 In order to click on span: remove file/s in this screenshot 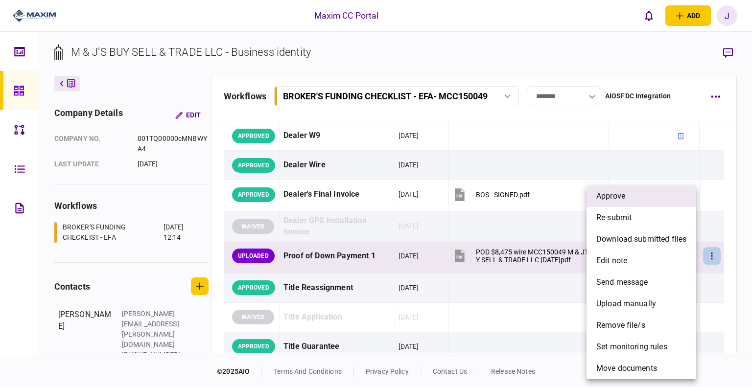, I will do `click(621, 326)`.